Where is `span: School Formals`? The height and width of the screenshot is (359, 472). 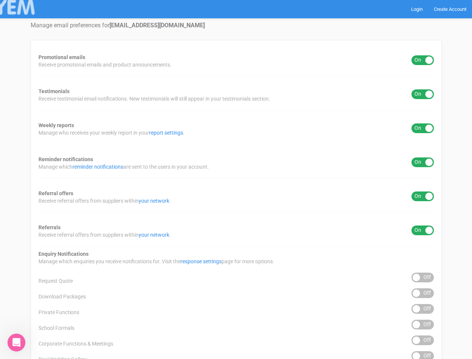
span: School Formals is located at coordinates (56, 328).